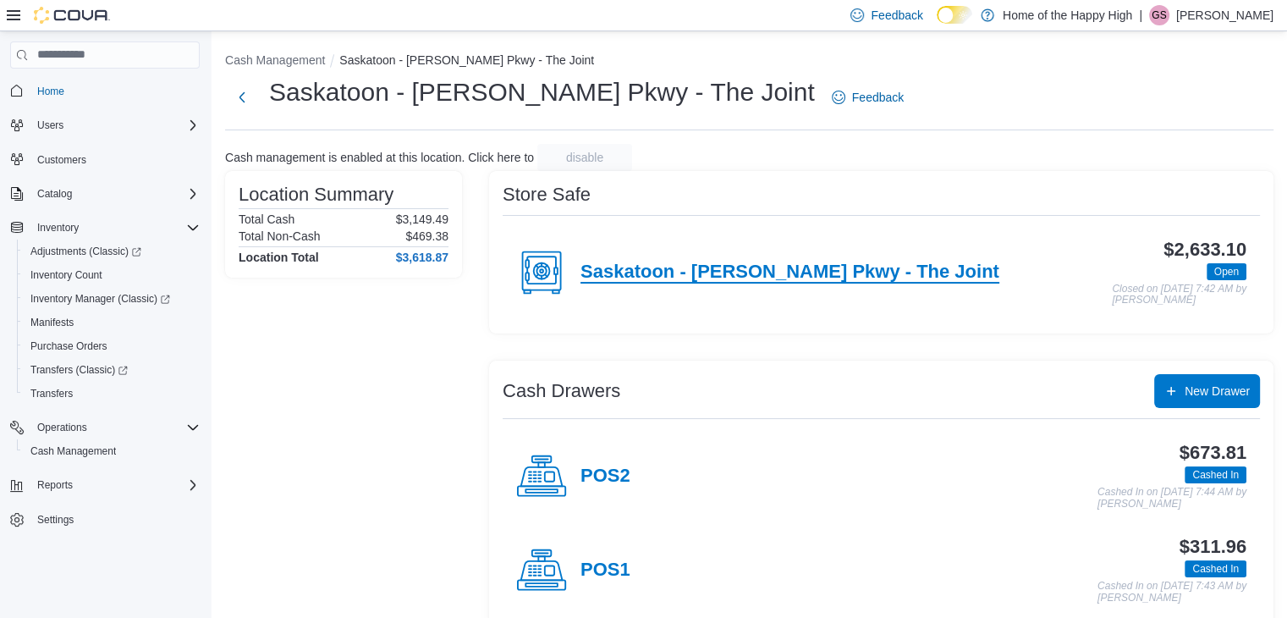  I want to click on h4: POS2, so click(605, 476).